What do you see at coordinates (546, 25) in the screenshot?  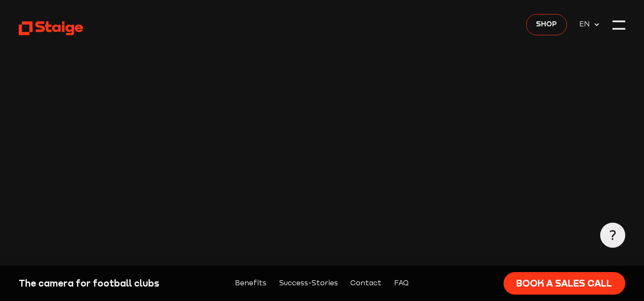 I see `a: Shop` at bounding box center [546, 25].